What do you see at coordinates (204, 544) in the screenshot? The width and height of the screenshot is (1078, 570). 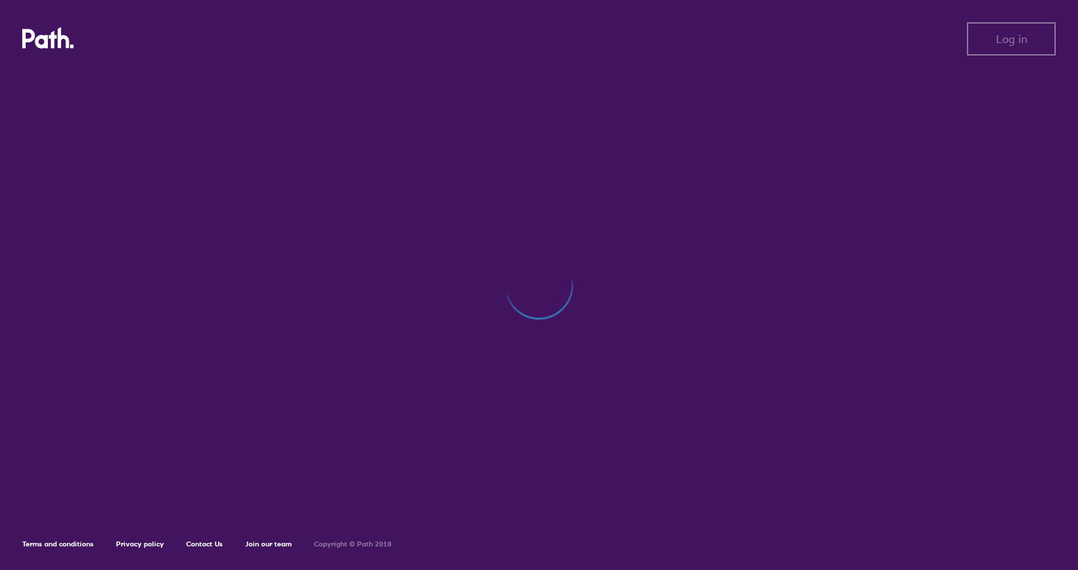 I see `a: Contact Us` at bounding box center [204, 544].